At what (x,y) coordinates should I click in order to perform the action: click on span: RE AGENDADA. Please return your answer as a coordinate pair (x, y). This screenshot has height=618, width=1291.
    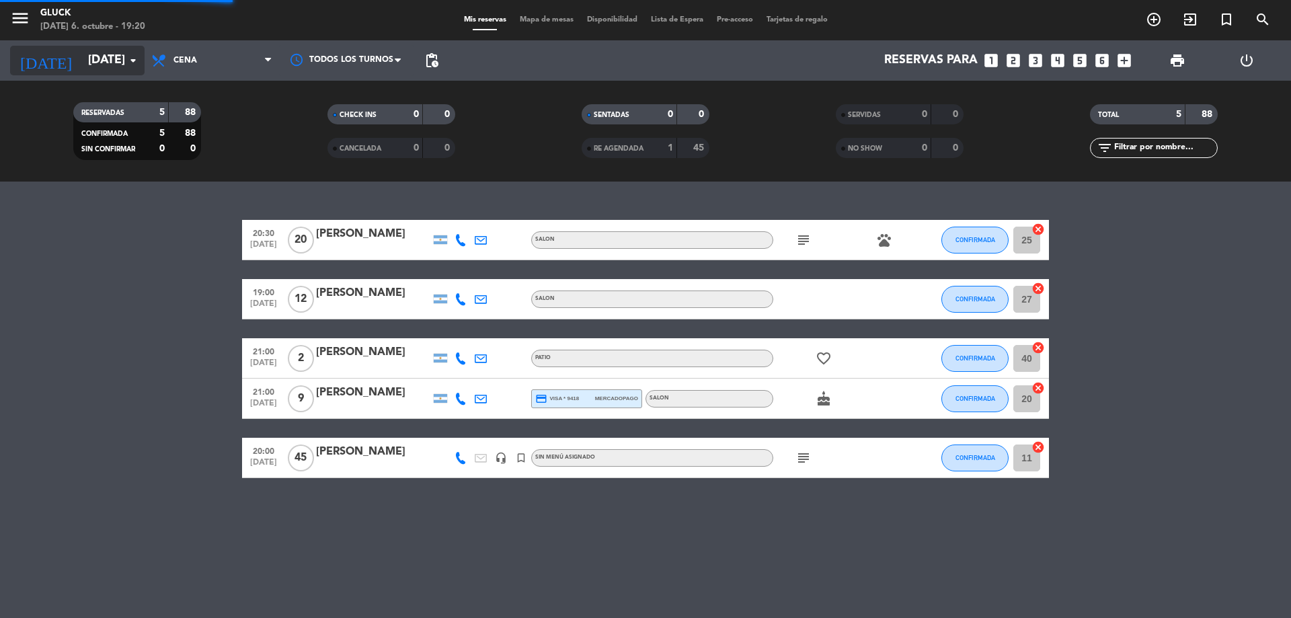
    Looking at the image, I should click on (619, 149).